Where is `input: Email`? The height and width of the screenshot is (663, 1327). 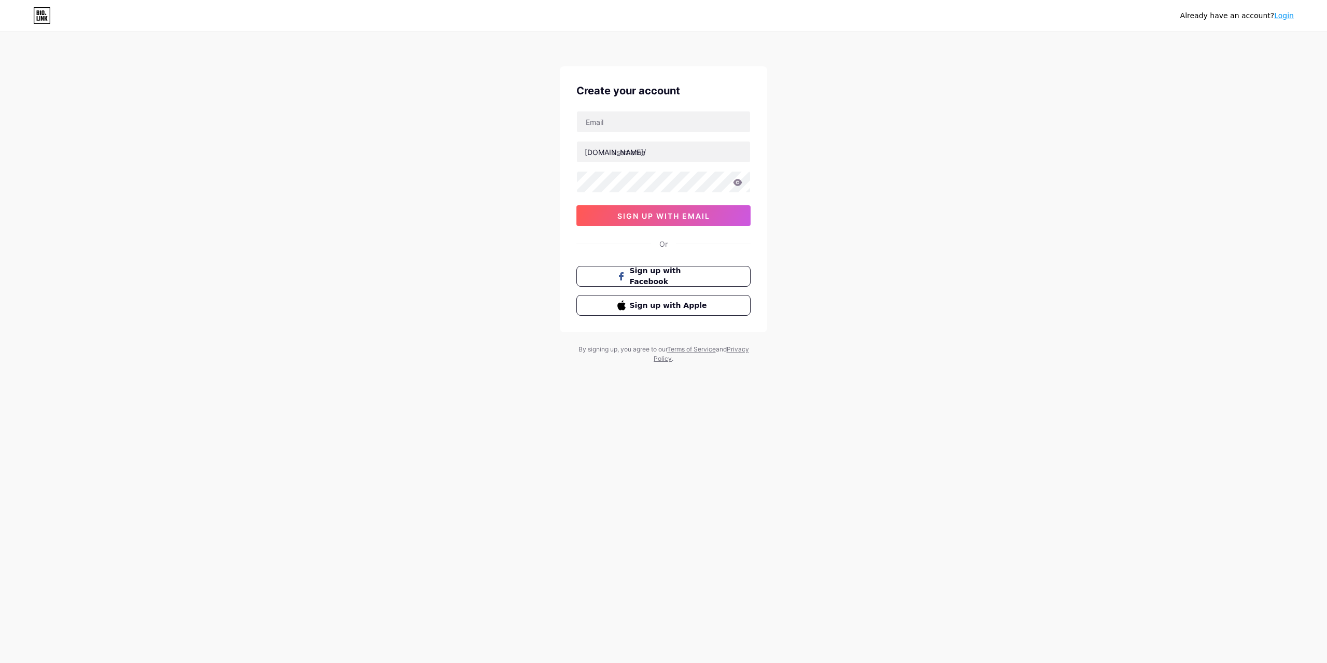 input: Email is located at coordinates (663, 122).